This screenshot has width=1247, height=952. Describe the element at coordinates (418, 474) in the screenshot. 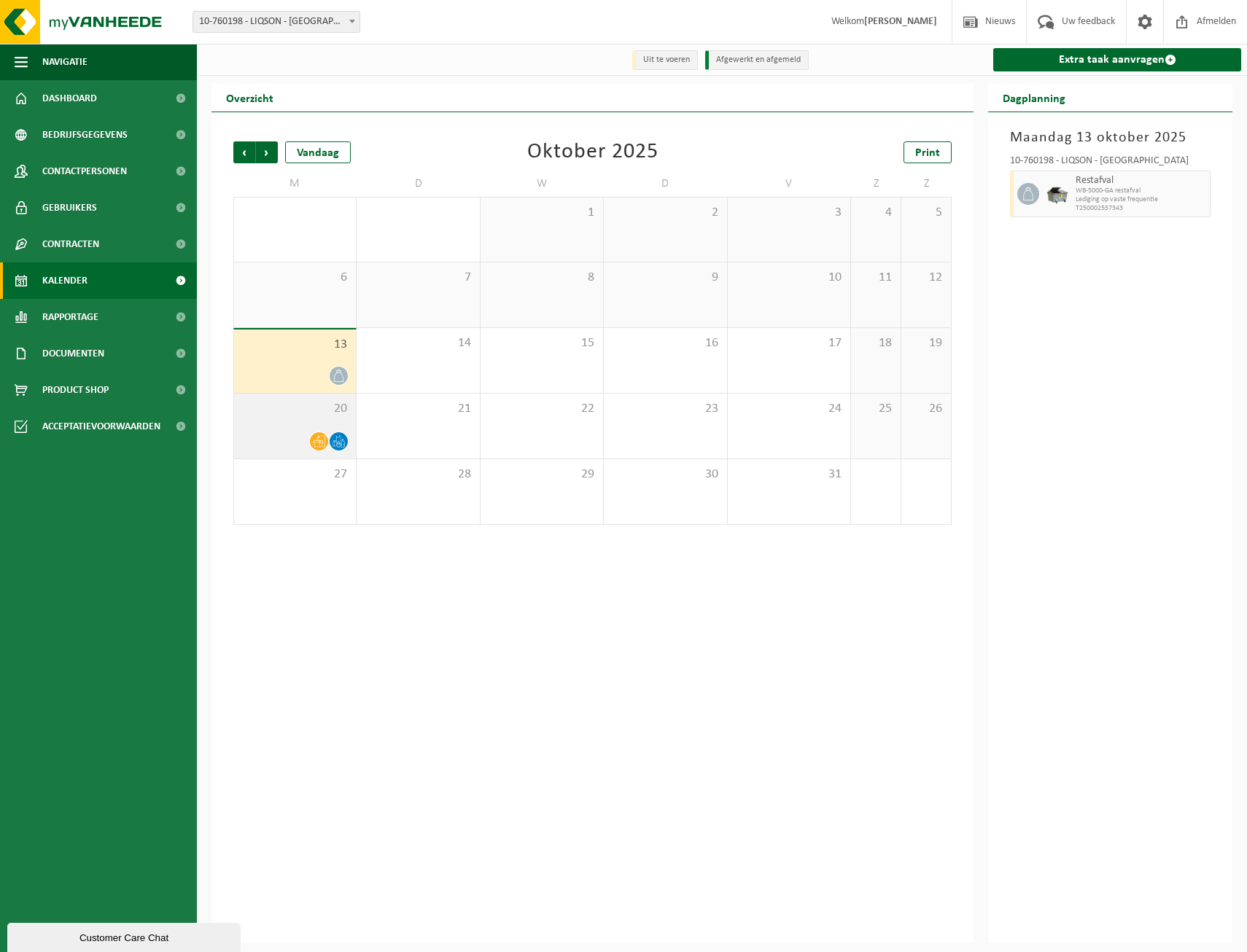

I see `span: 28` at that location.